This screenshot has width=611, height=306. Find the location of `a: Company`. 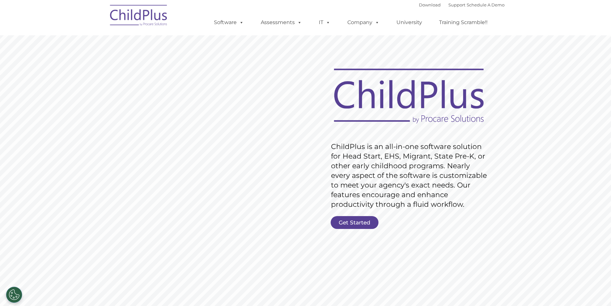

a: Company is located at coordinates (364, 22).